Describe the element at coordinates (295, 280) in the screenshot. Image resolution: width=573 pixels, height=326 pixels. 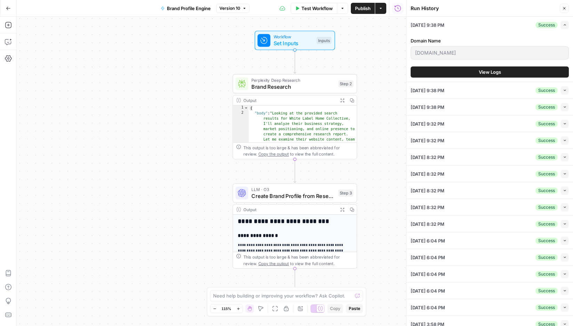
I see `g: Edge from step_3 to end` at that location.